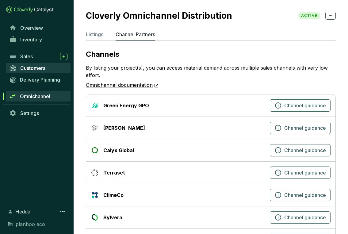 The height and width of the screenshot is (234, 348). Describe the element at coordinates (38, 28) in the screenshot. I see `a: Overview` at that location.